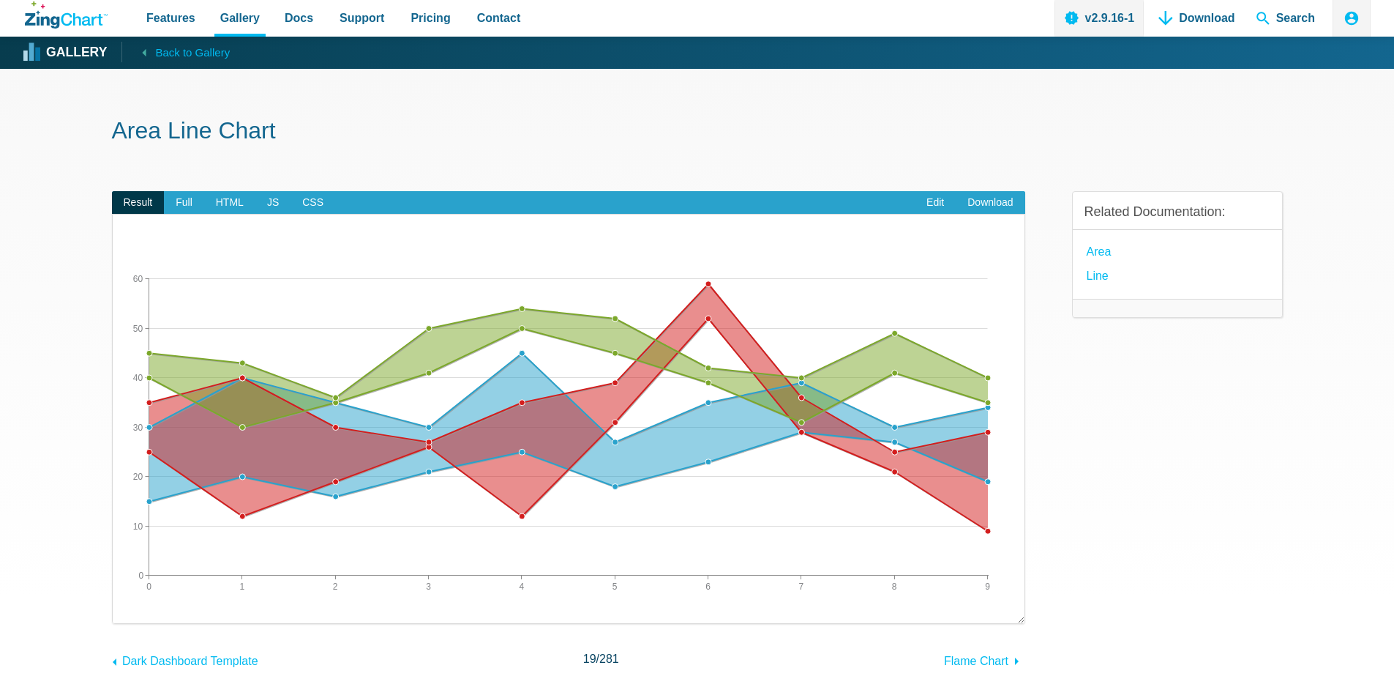 This screenshot has width=1394, height=698. What do you see at coordinates (990, 203) in the screenshot?
I see `a: Download` at bounding box center [990, 203].